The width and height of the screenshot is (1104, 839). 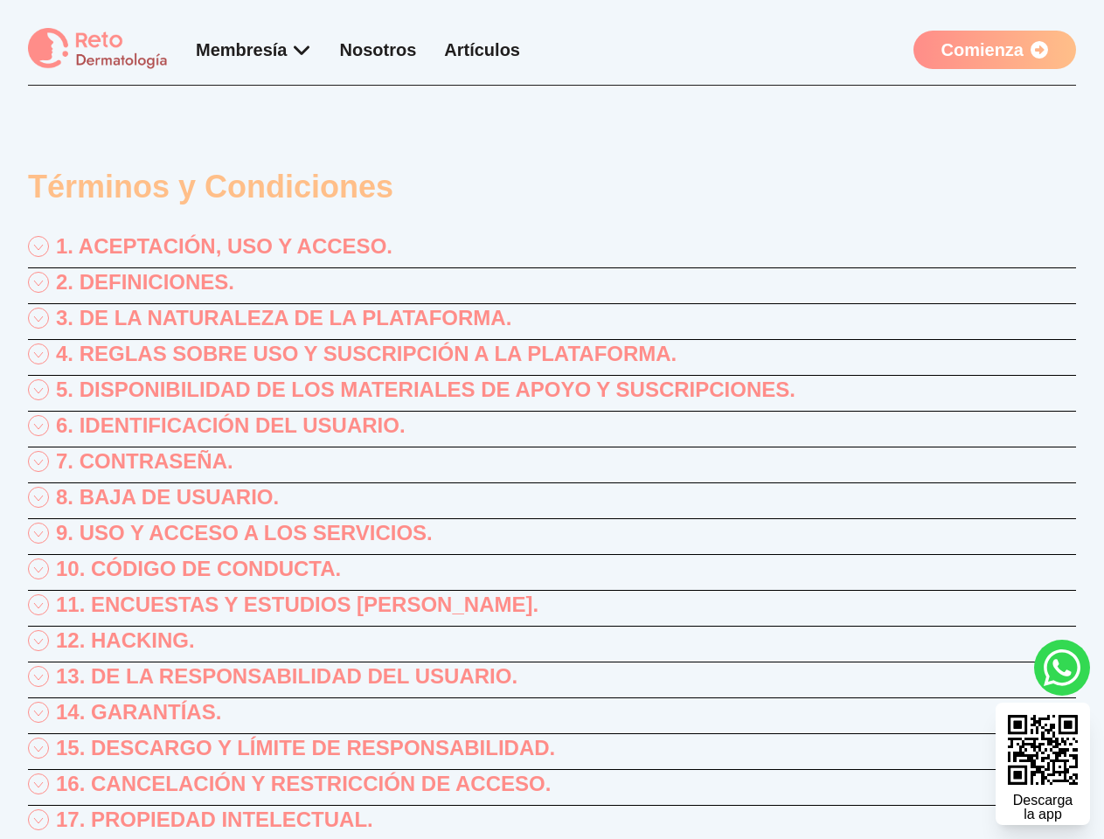 I want to click on p: 3. DE LA NATURALEZA DE LA PLATAFORMA., so click(x=283, y=318).